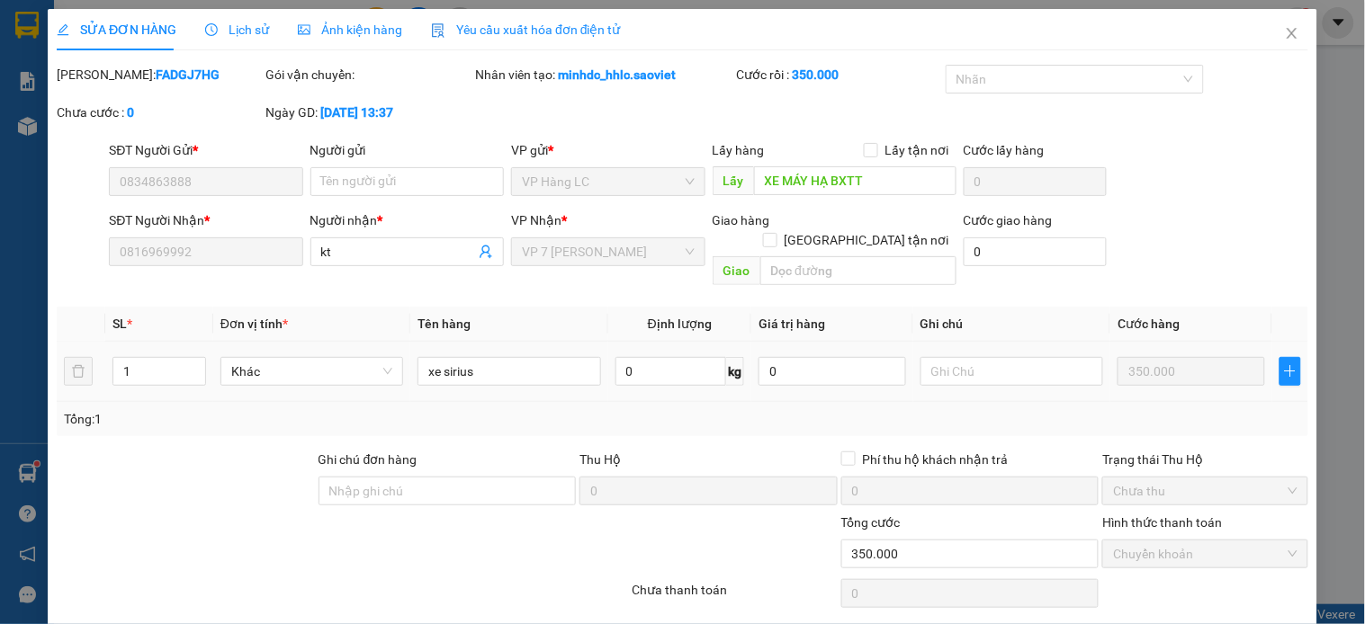 This screenshot has width=1365, height=624. What do you see at coordinates (1205, 491) in the screenshot?
I see `span: Chưa thu` at bounding box center [1205, 491].